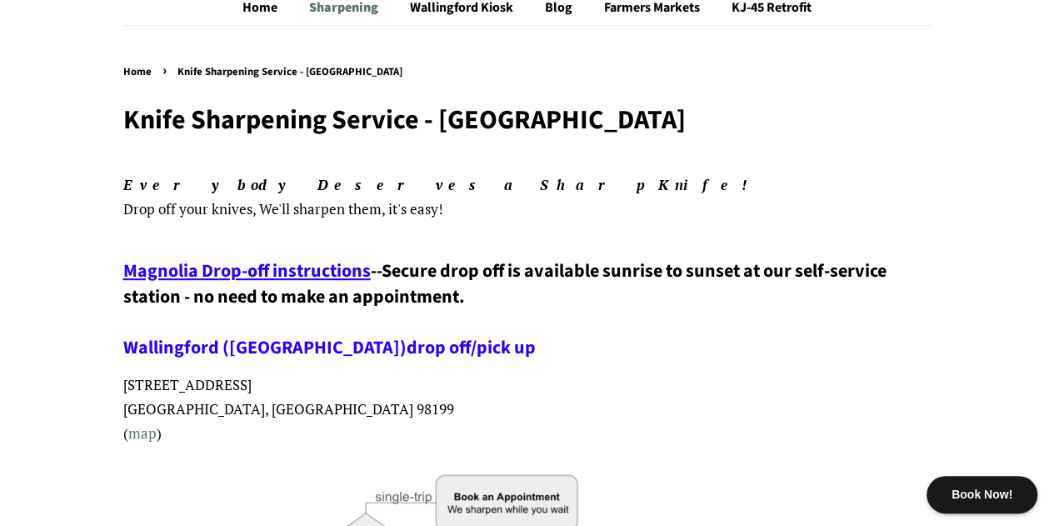 The width and height of the screenshot is (1054, 526). What do you see at coordinates (442, 184) in the screenshot?
I see `em: Everybody Deserves a Sharp Knife!` at bounding box center [442, 184].